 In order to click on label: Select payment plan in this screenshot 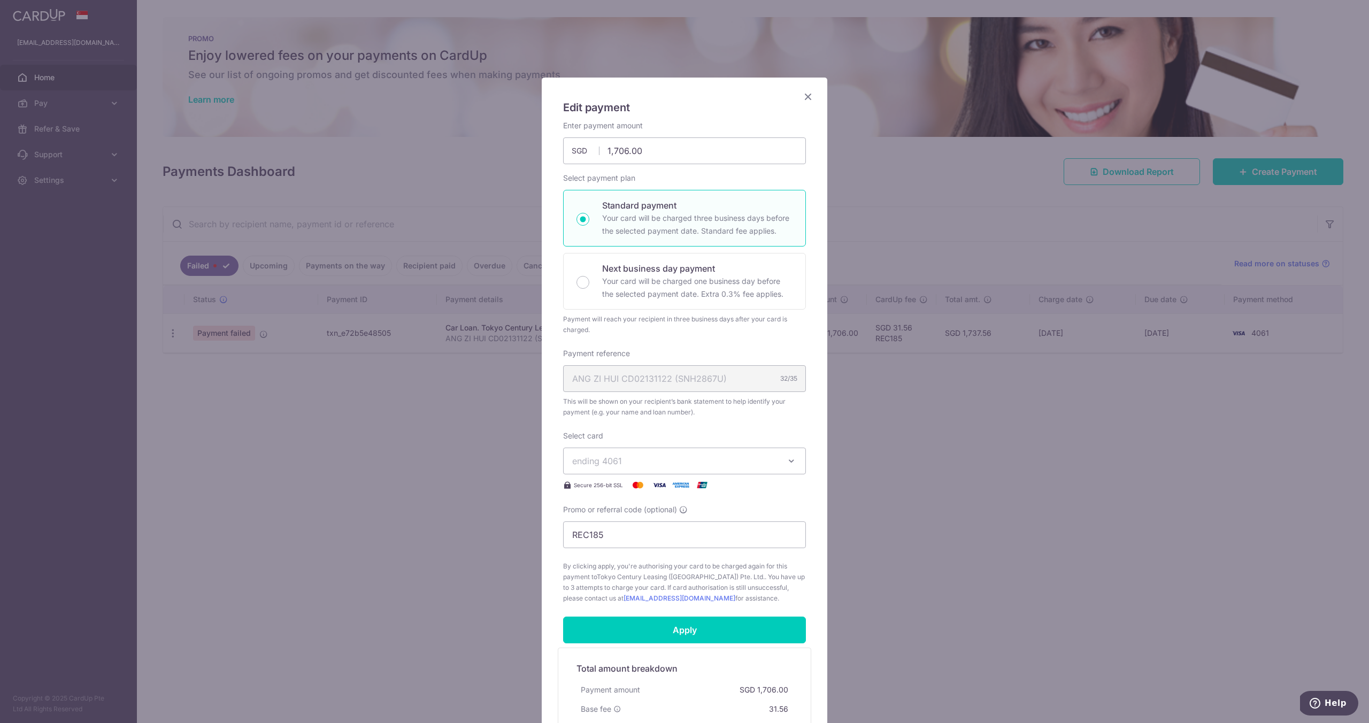, I will do `click(599, 178)`.